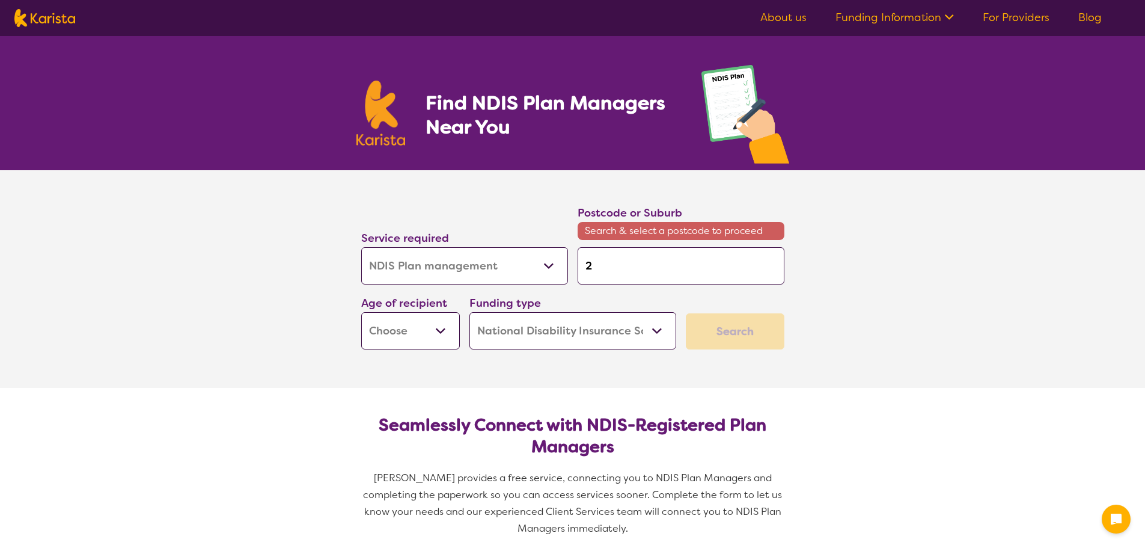  What do you see at coordinates (681, 231) in the screenshot?
I see `span: Search & select a postcode to proceed` at bounding box center [681, 231].